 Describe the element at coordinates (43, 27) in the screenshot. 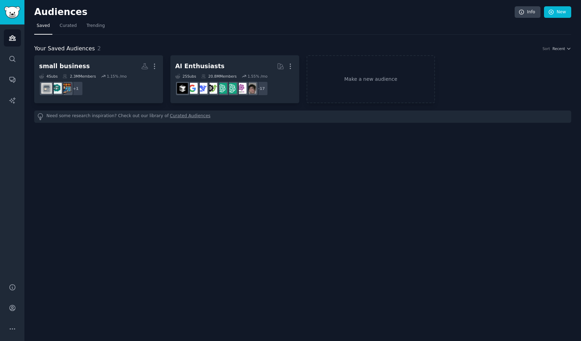

I see `a: Saved` at that location.